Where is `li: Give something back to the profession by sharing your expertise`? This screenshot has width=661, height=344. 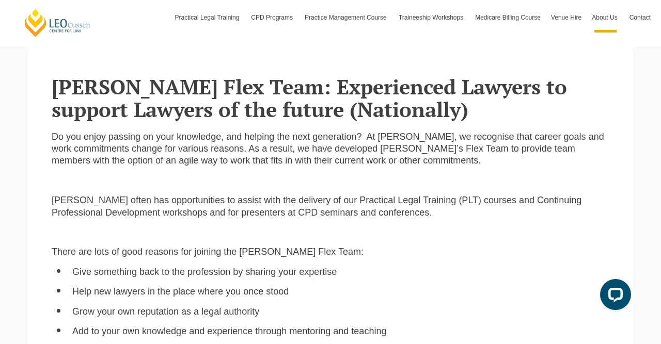
li: Give something back to the profession by sharing your expertise is located at coordinates (341, 272).